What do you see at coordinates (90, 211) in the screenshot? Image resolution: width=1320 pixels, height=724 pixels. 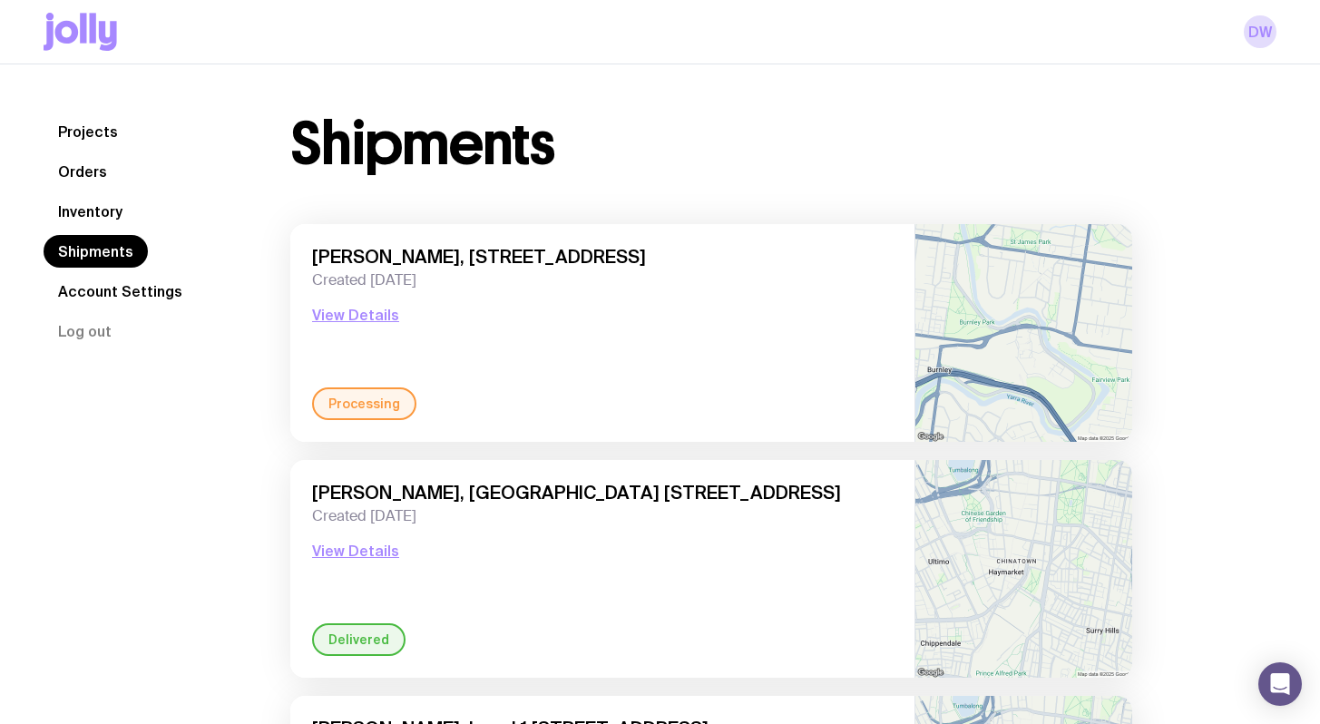 I see `a: Inventory` at bounding box center [90, 211].